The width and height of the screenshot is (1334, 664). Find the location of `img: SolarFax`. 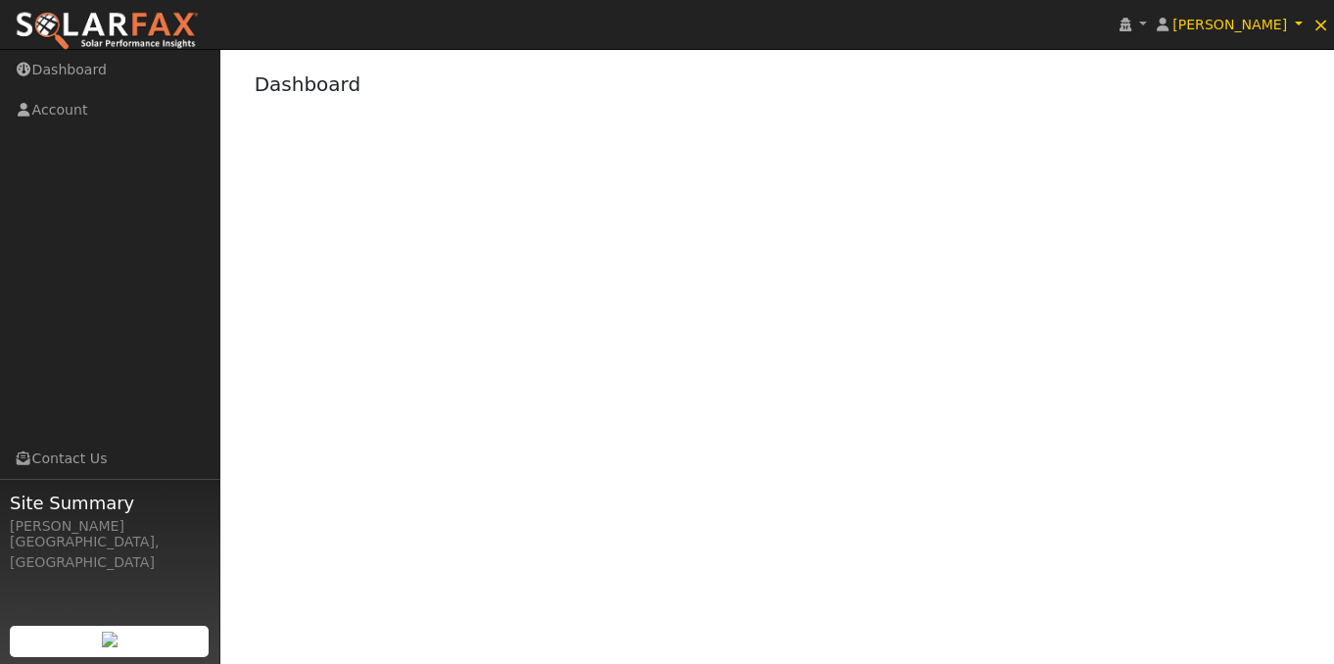

img: SolarFax is located at coordinates (107, 31).